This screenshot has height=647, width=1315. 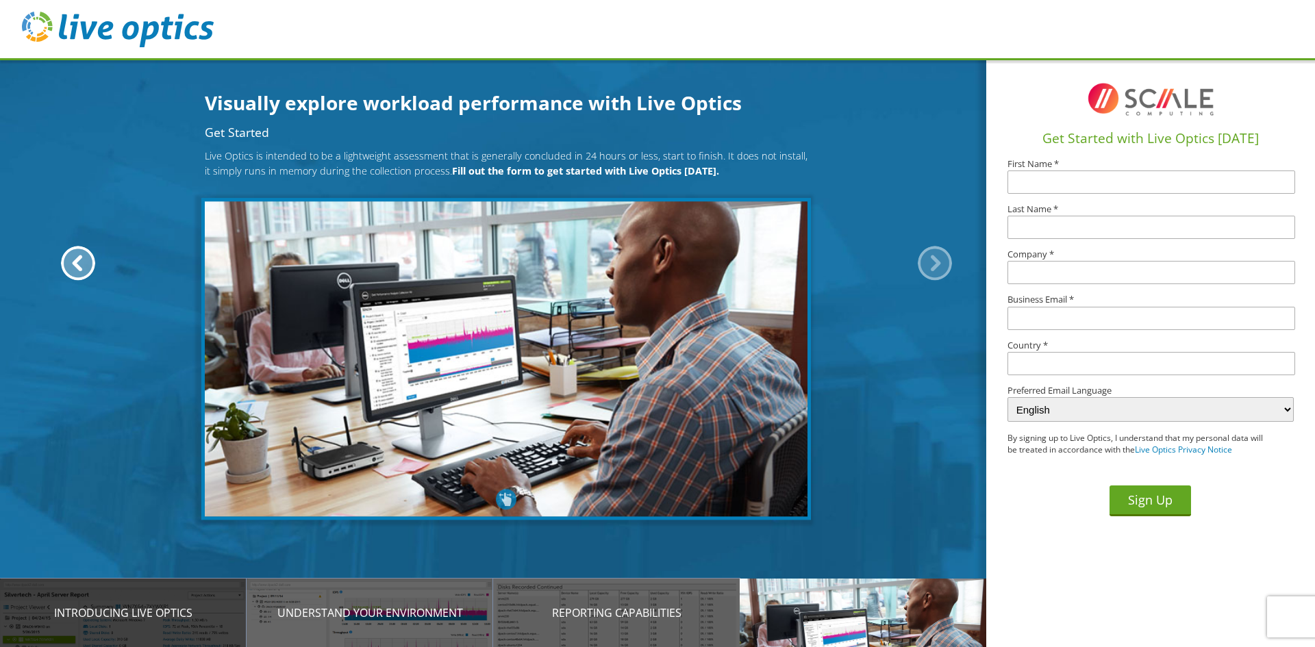 What do you see at coordinates (1151, 254) in the screenshot?
I see `label: Company *` at bounding box center [1151, 254].